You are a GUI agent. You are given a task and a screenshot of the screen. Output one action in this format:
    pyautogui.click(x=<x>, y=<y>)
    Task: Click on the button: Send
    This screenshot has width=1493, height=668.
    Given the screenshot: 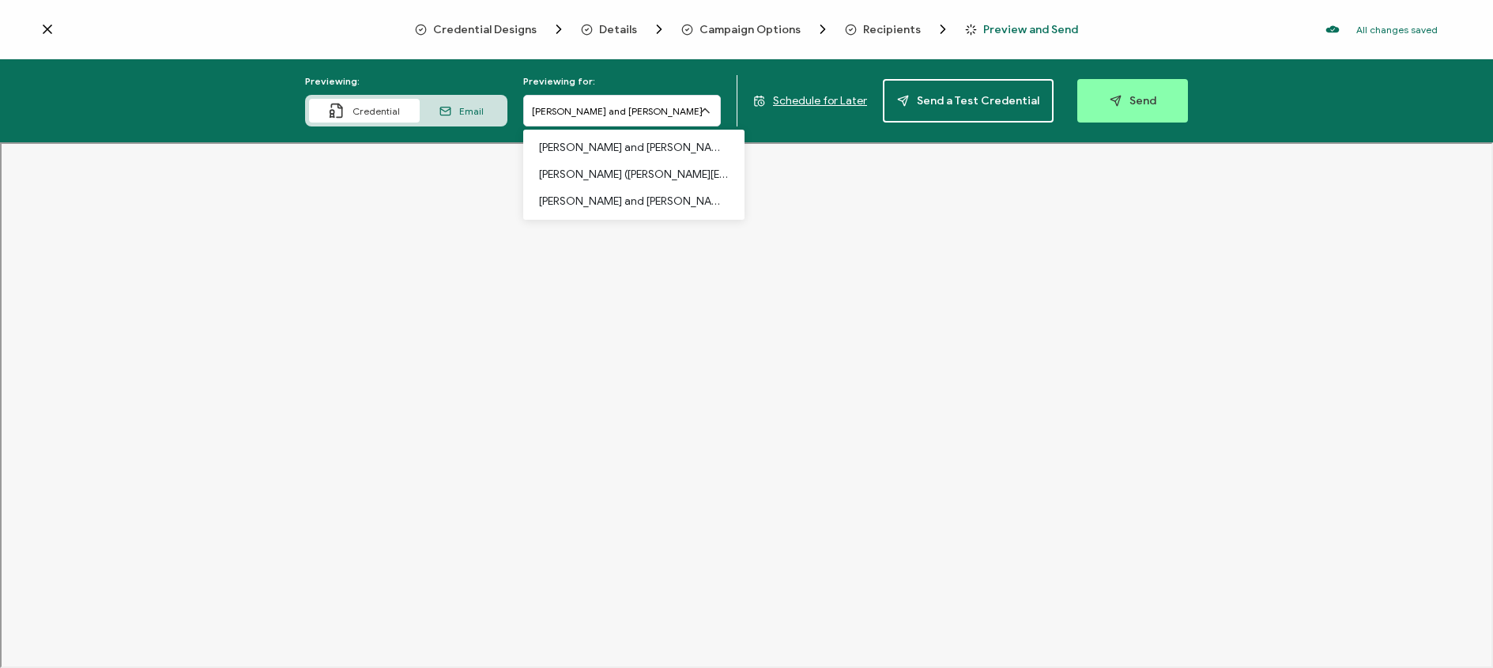 What is the action you would take?
    pyautogui.click(x=1133, y=100)
    